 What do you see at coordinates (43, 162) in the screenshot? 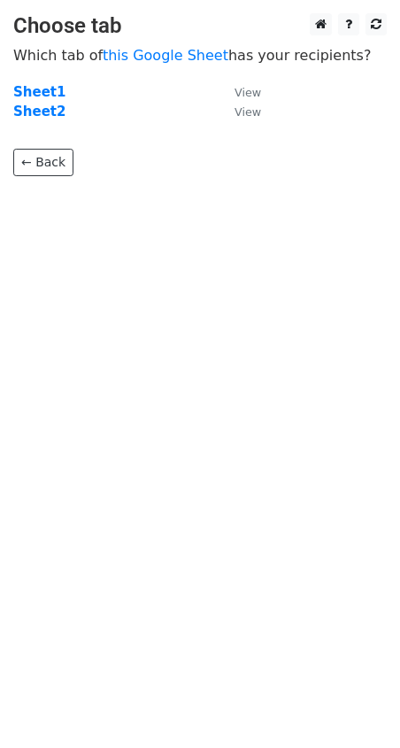
I see `a: ← Back` at bounding box center [43, 162].